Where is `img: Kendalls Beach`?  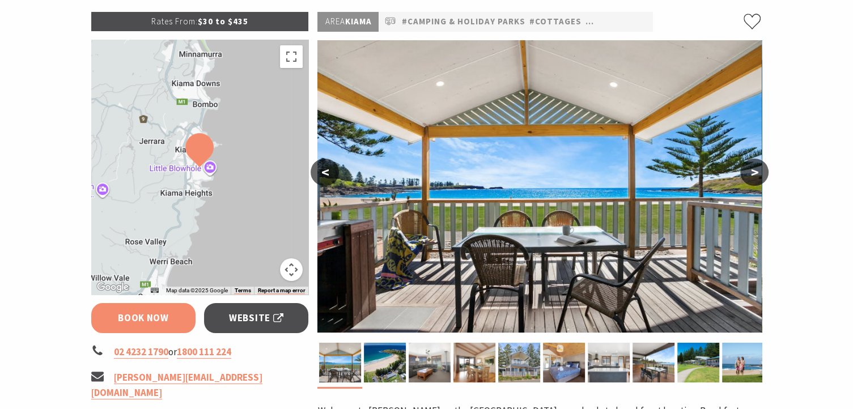 img: Kendalls Beach is located at coordinates (743, 363).